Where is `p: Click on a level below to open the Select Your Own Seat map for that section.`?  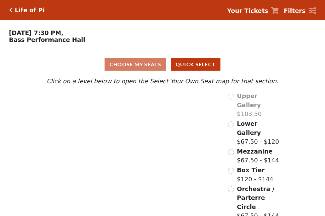 p: Click on a level below to open the Select Your Own Seat map for that section. is located at coordinates (162, 81).